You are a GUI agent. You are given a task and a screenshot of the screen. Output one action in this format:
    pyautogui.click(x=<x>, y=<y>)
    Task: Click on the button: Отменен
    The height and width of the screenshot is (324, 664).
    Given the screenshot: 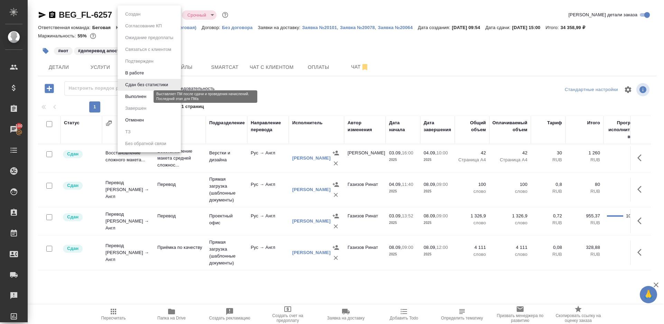 What is the action you would take?
    pyautogui.click(x=135, y=120)
    